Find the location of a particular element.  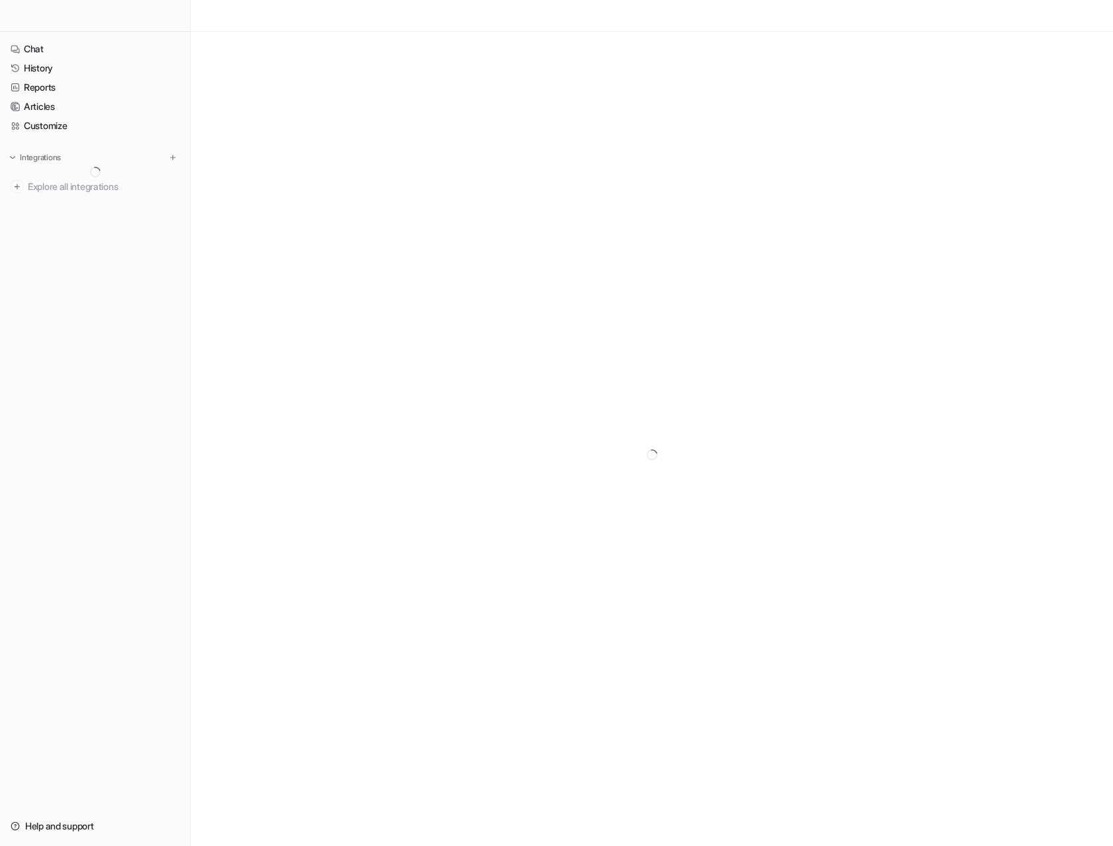

p: Integrations is located at coordinates (40, 158).